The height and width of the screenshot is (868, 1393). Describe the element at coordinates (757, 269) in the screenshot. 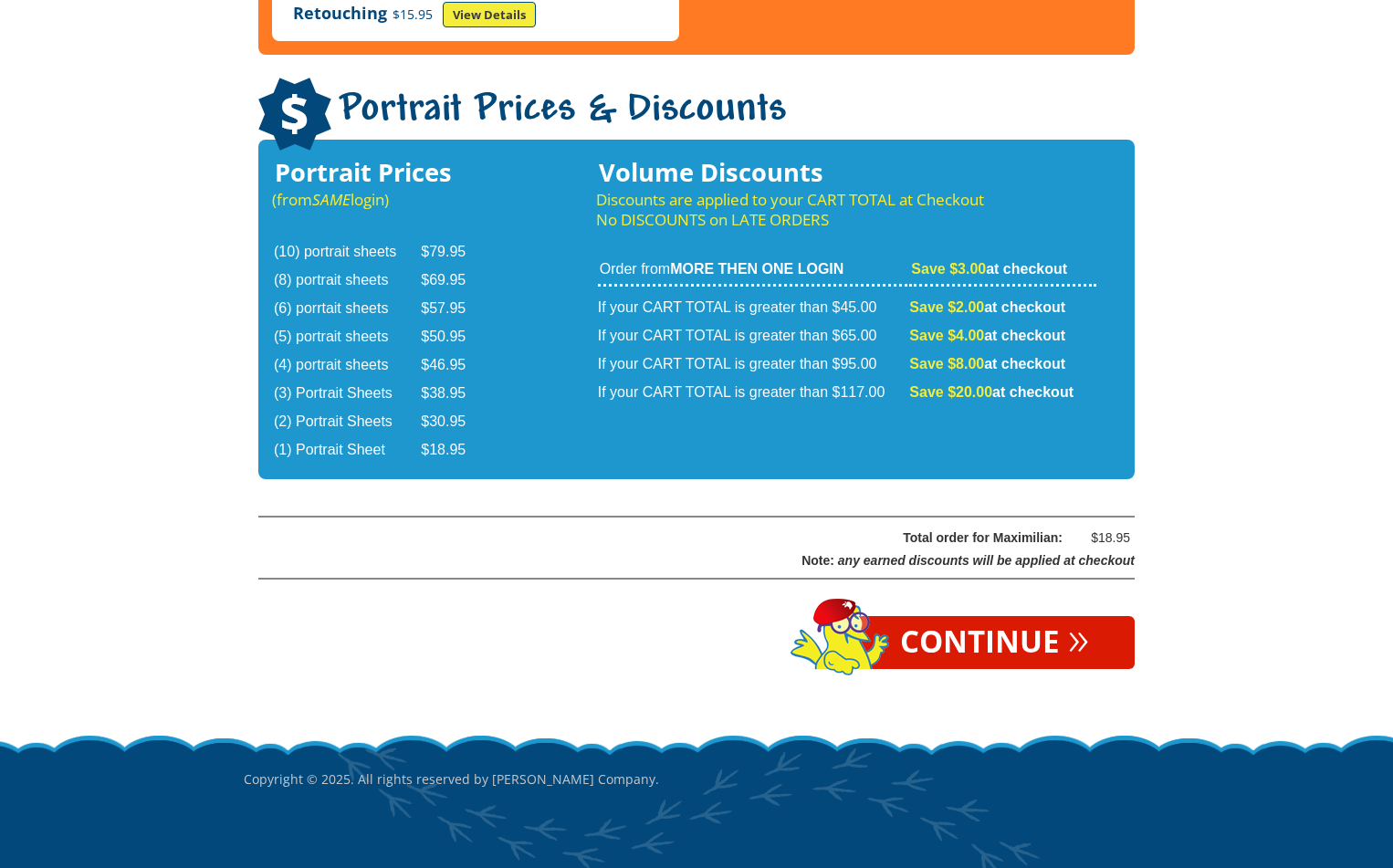

I see `strong: MORE THEN ONE LOGIN` at that location.